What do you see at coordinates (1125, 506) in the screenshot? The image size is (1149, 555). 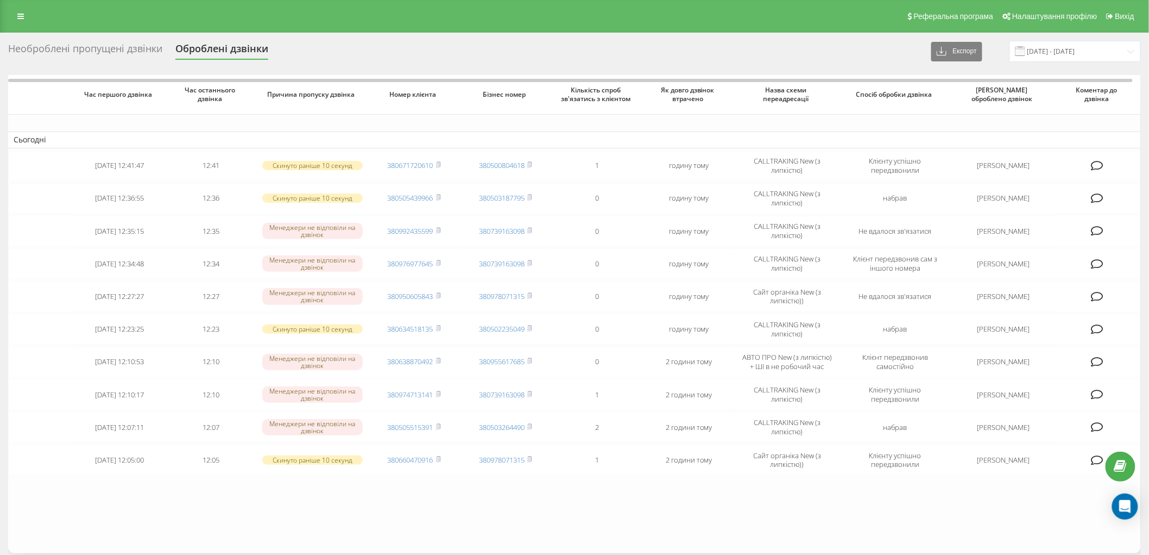 I see `div: Open Intercom Messenger` at bounding box center [1125, 506].